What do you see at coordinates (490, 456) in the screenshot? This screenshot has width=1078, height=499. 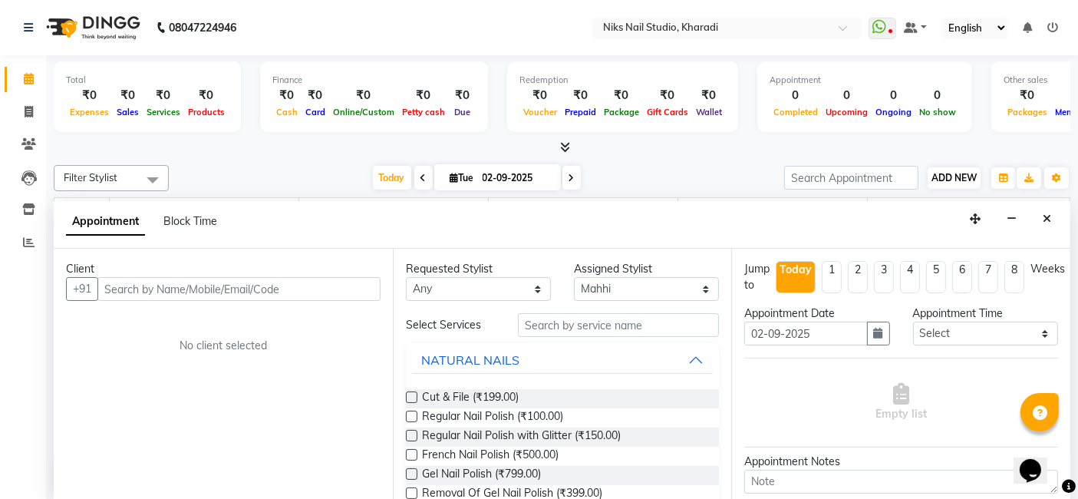 I see `span: French Nail Polish (₹500.00)` at bounding box center [490, 456].